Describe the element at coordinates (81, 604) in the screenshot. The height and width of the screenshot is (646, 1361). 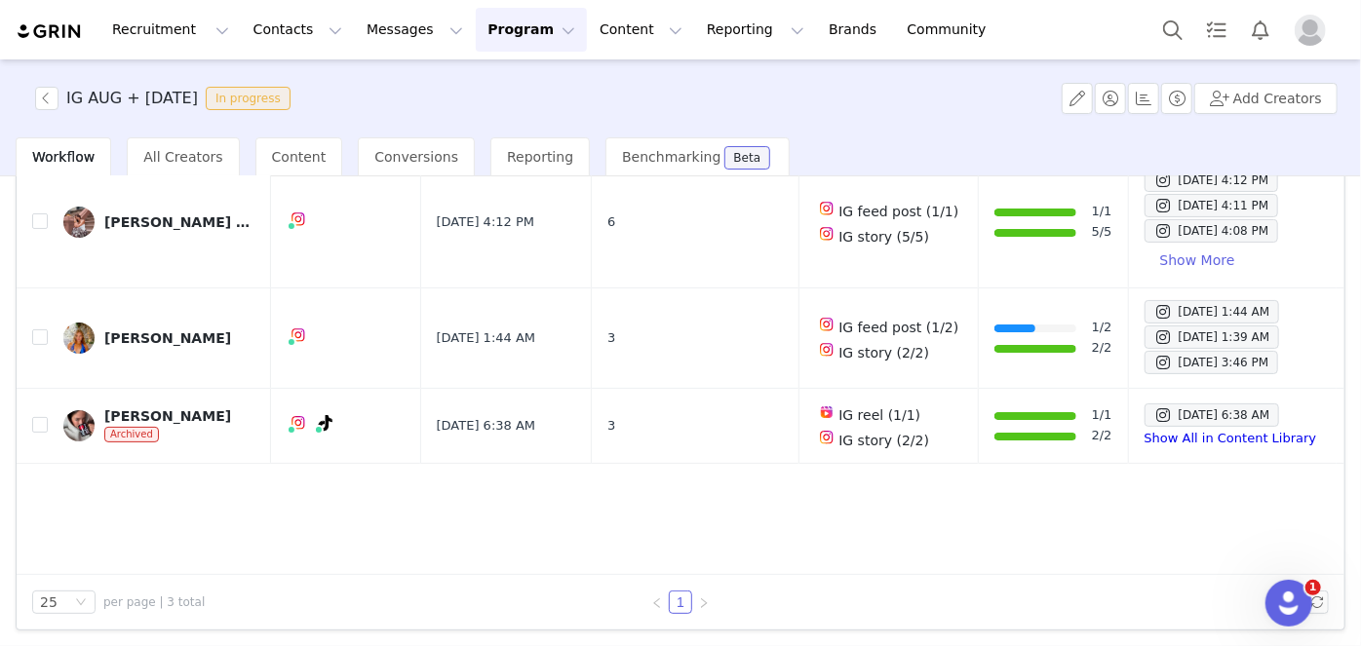
I see `i: icon: down` at that location.